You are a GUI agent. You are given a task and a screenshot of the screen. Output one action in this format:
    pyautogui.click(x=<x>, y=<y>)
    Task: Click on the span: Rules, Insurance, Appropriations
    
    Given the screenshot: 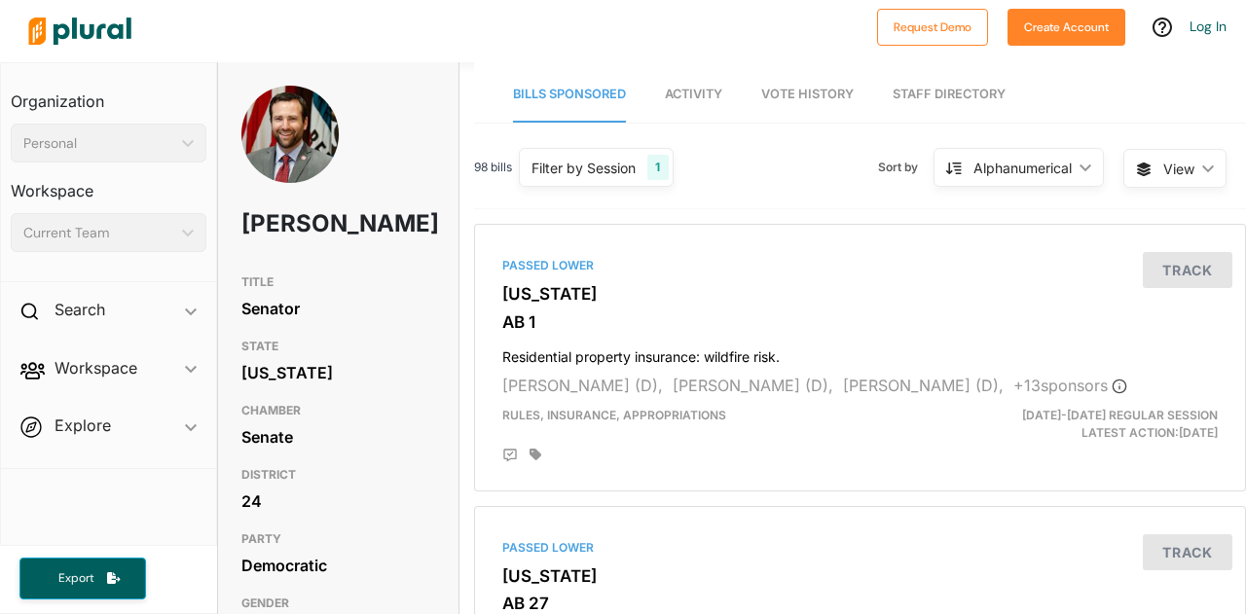 What is the action you would take?
    pyautogui.click(x=614, y=415)
    